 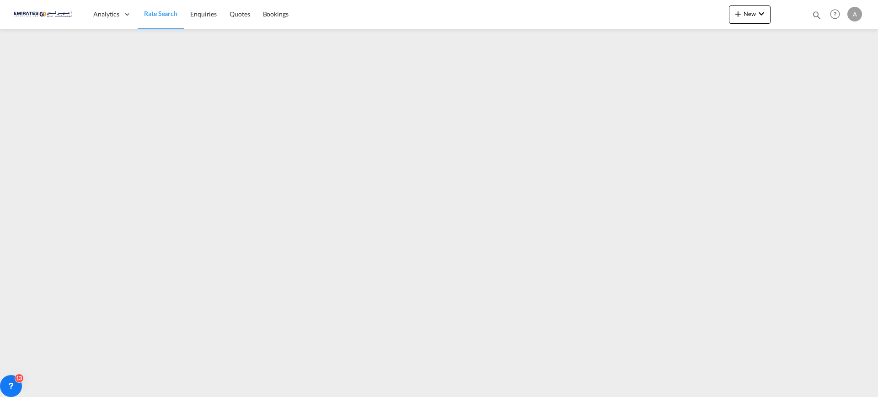 What do you see at coordinates (203, 14) in the screenshot?
I see `span: Enquiries` at bounding box center [203, 14].